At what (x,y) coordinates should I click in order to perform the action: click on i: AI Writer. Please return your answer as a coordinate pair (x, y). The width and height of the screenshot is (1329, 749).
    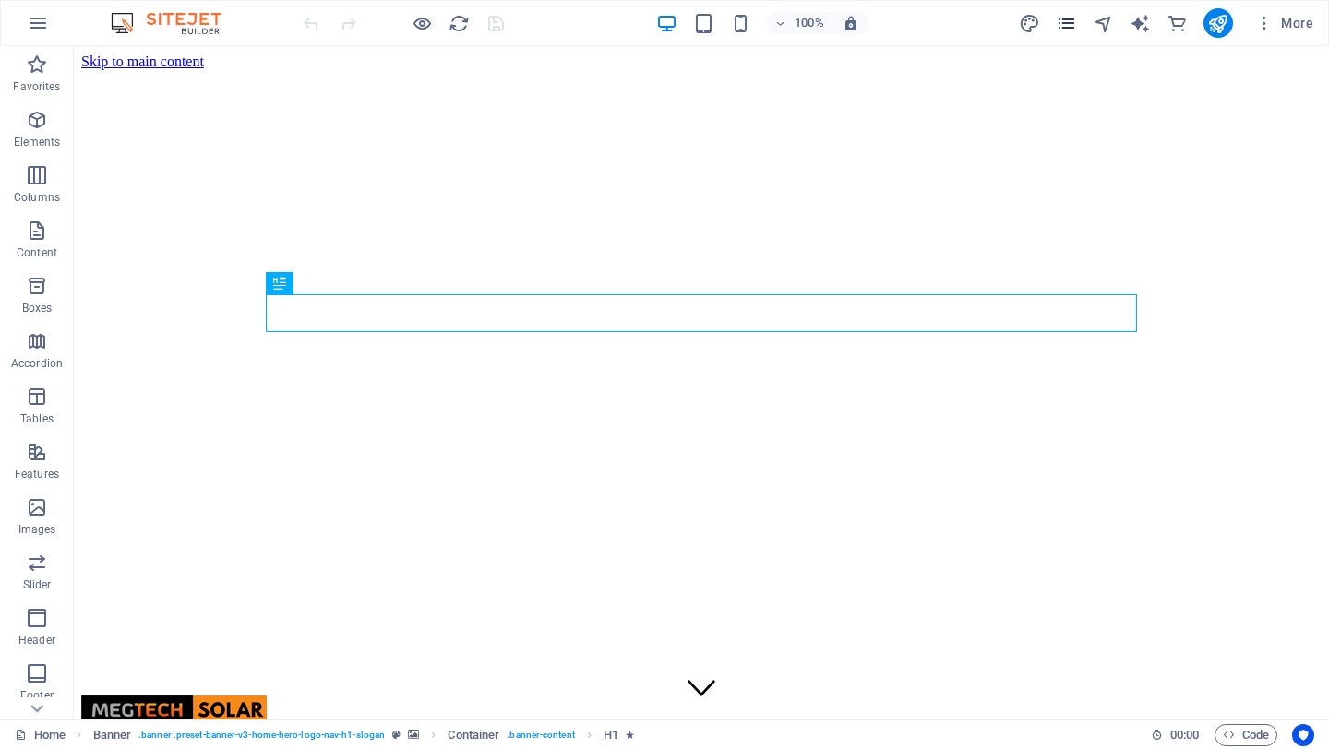
    Looking at the image, I should click on (1140, 23).